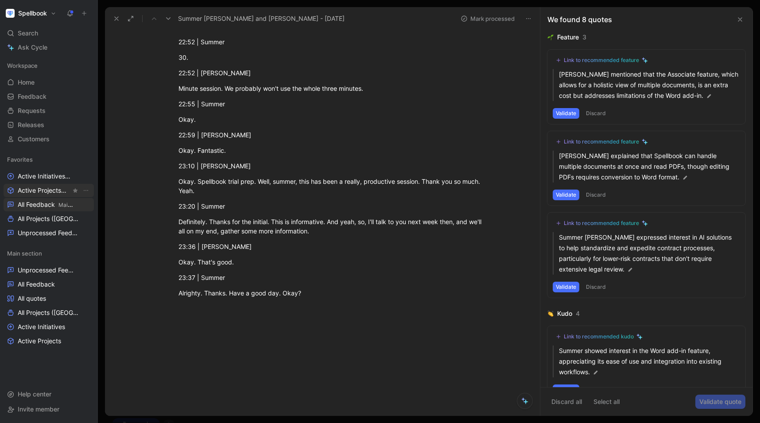 This screenshot has width=760, height=423. What do you see at coordinates (488, 19) in the screenshot?
I see `button: Mark processed` at bounding box center [488, 19].